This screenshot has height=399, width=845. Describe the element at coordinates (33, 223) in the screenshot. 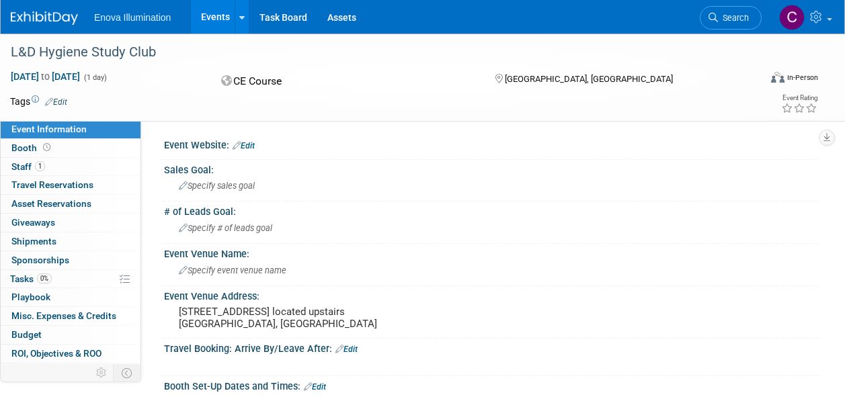

I see `span: Giveaways` at that location.